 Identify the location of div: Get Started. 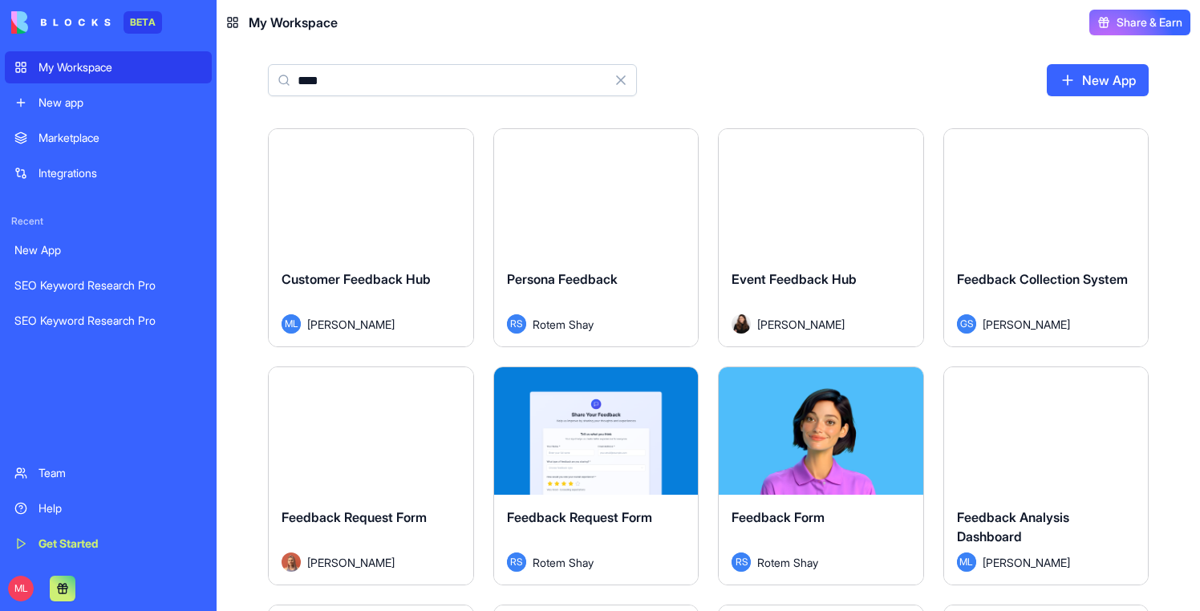
(120, 544).